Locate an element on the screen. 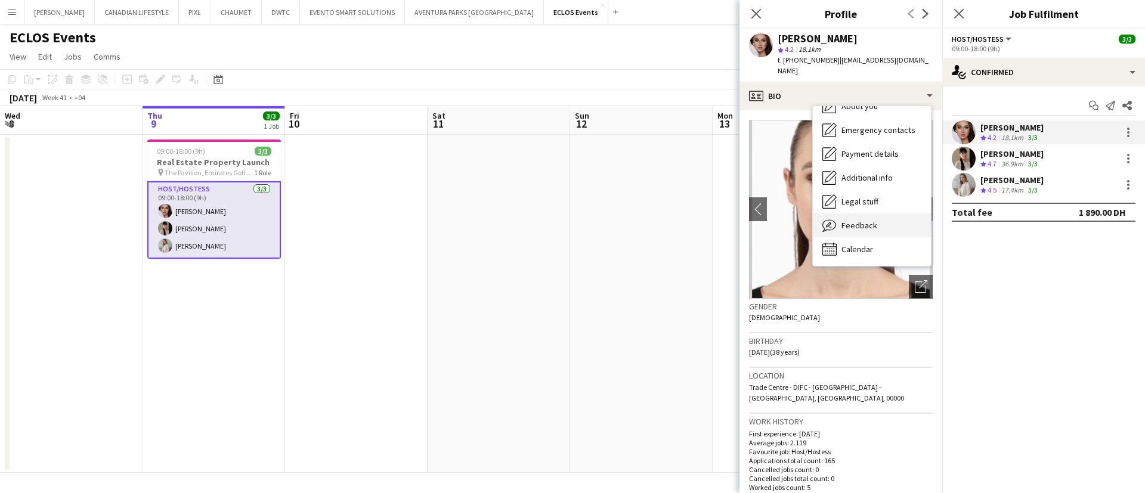 The width and height of the screenshot is (1145, 493). span: Thu is located at coordinates (154, 116).